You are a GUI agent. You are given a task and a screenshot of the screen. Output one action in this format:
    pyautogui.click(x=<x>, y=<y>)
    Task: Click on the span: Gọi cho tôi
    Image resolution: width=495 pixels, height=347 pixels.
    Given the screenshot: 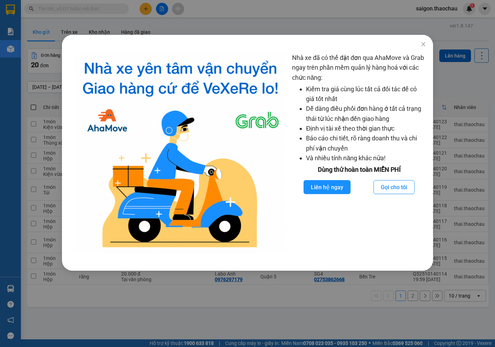 What is the action you would take?
    pyautogui.click(x=394, y=187)
    